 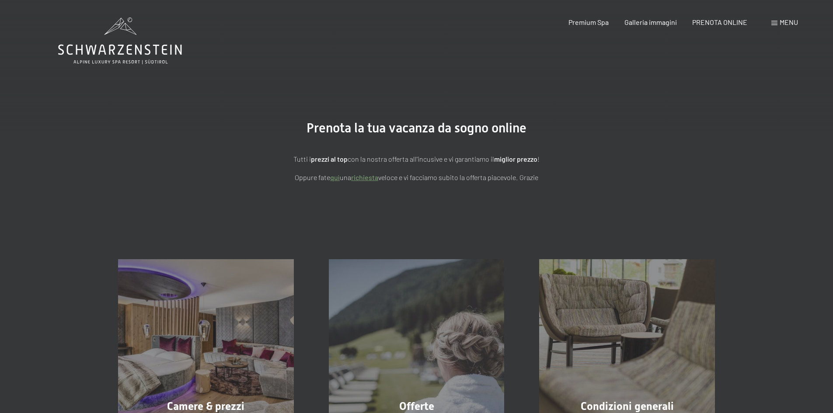 I want to click on span: Prenota la tua vacanza da sogno online, so click(x=416, y=128).